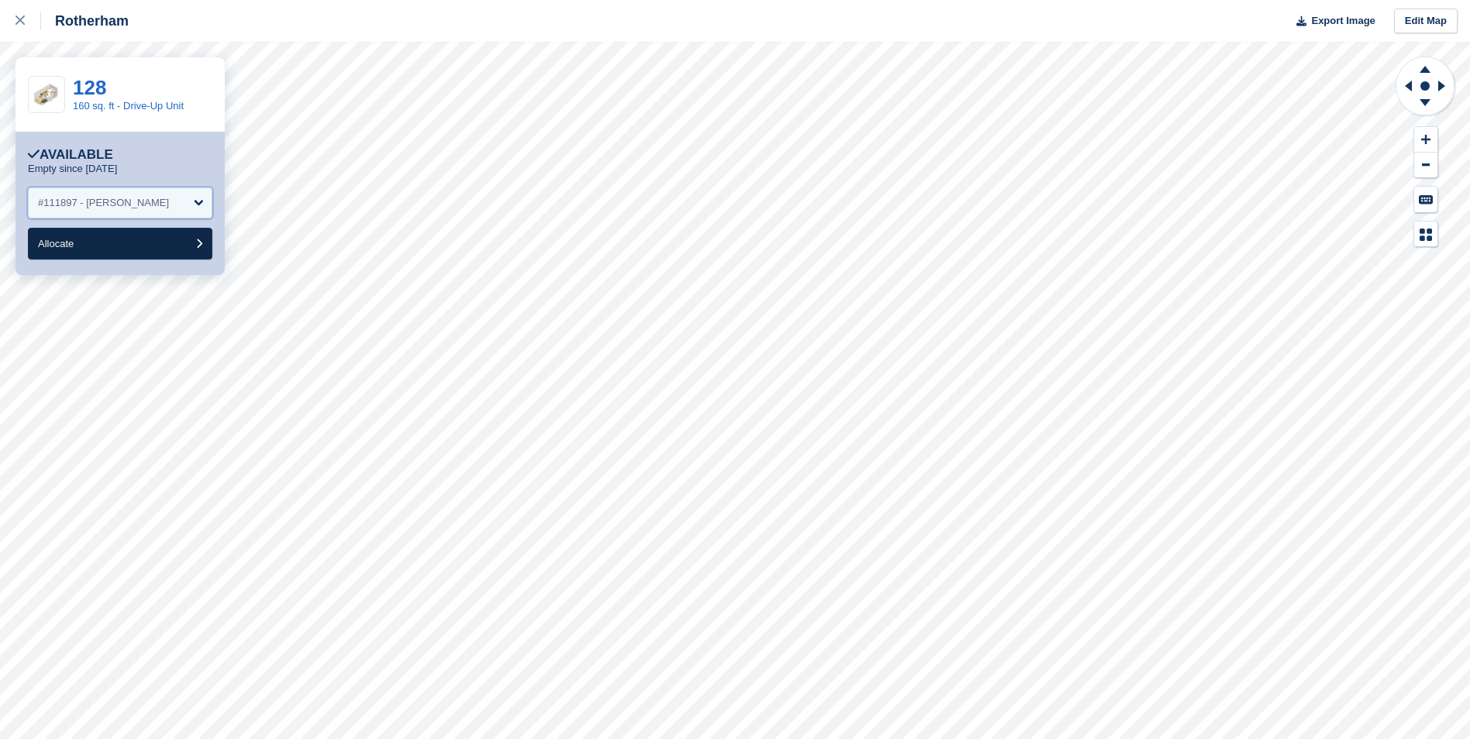 The image size is (1470, 739). What do you see at coordinates (89, 88) in the screenshot?
I see `a: 128` at bounding box center [89, 88].